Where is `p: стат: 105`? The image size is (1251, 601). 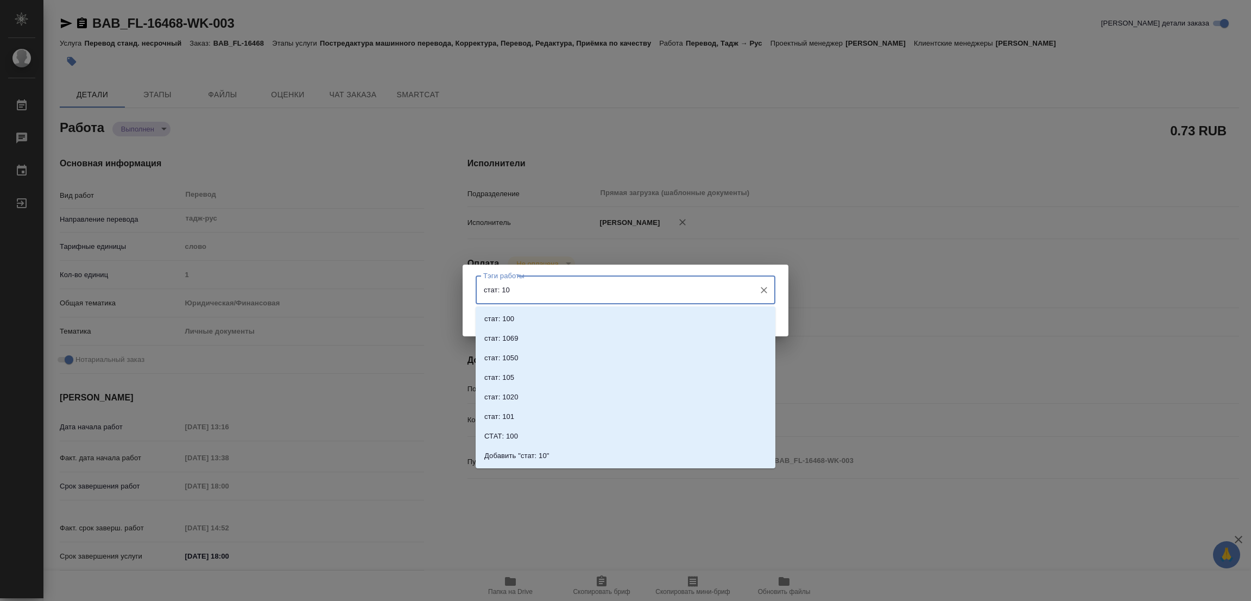 p: стат: 105 is located at coordinates (499, 377).